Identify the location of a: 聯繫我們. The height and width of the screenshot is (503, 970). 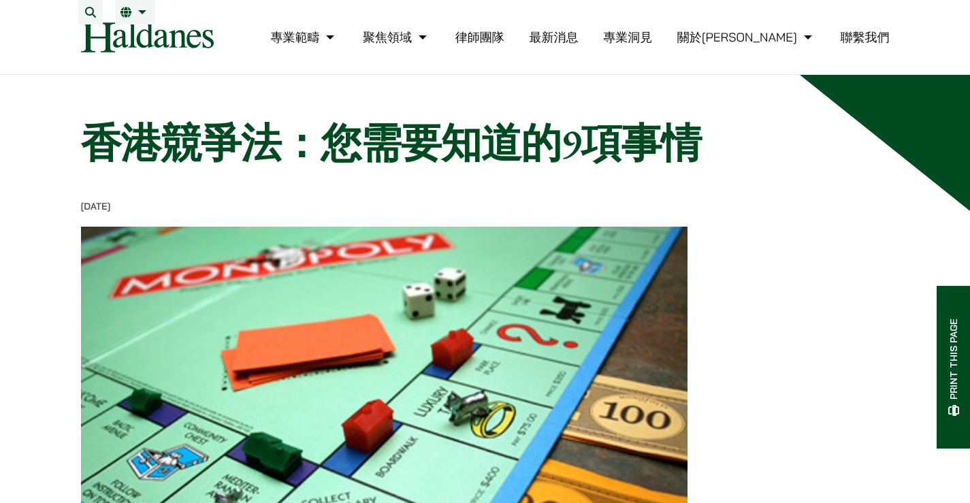
(865, 37).